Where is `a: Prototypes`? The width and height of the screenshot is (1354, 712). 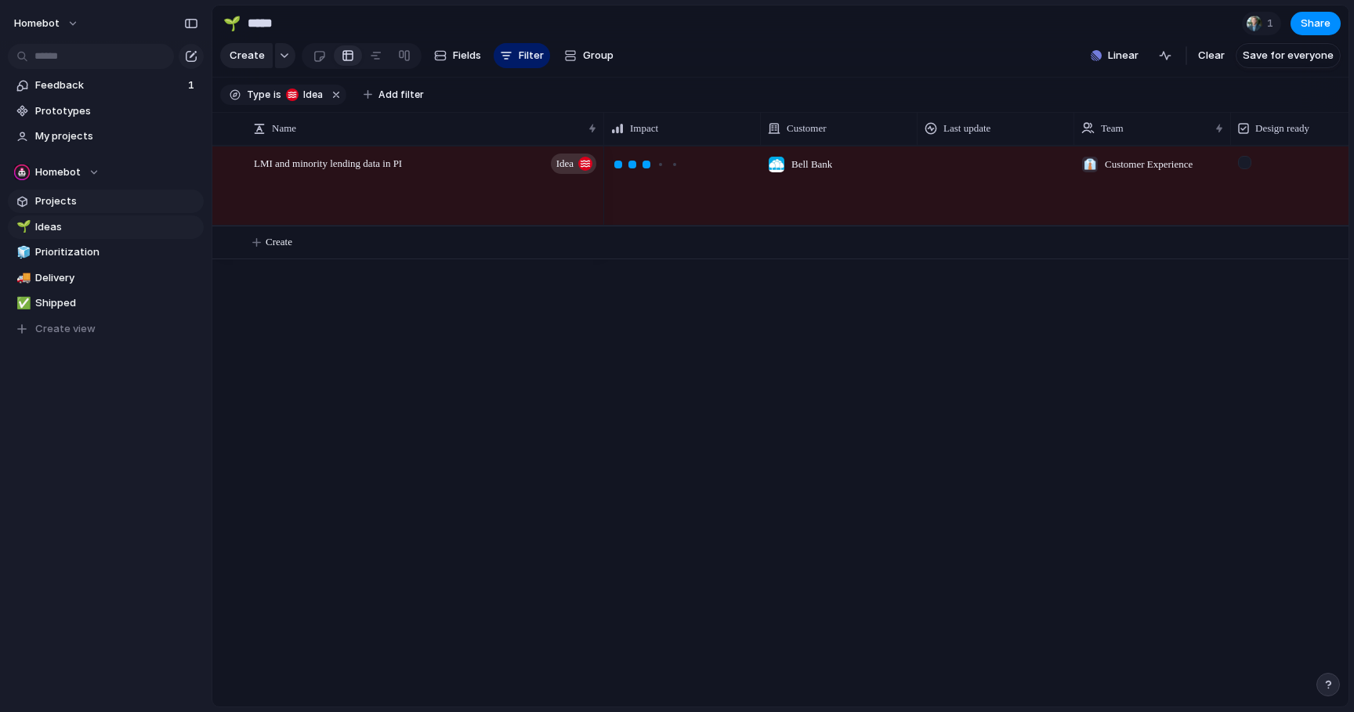 a: Prototypes is located at coordinates (106, 111).